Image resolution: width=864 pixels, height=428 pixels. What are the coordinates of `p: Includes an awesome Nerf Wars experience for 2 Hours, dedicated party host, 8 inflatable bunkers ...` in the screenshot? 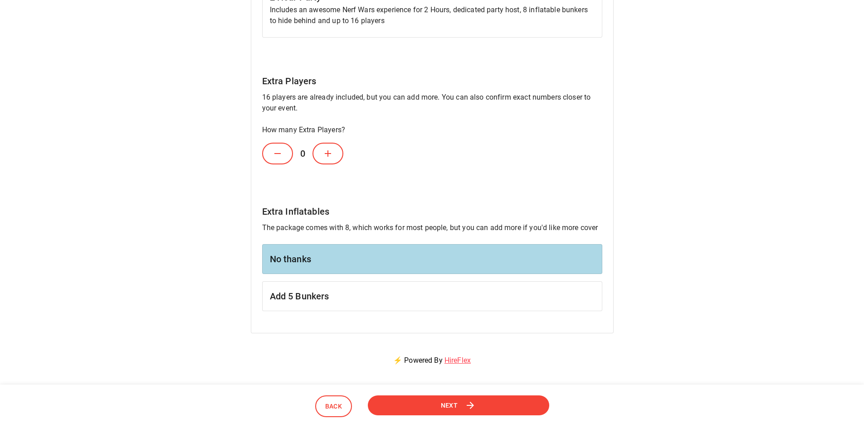 It's located at (432, 15).